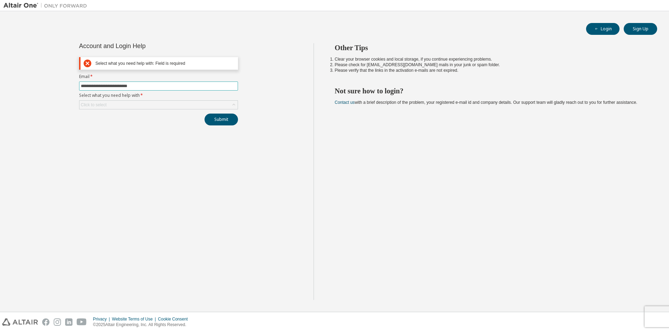 The image size is (669, 332). Describe the element at coordinates (57, 322) in the screenshot. I see `img: instagram.svg` at that location.